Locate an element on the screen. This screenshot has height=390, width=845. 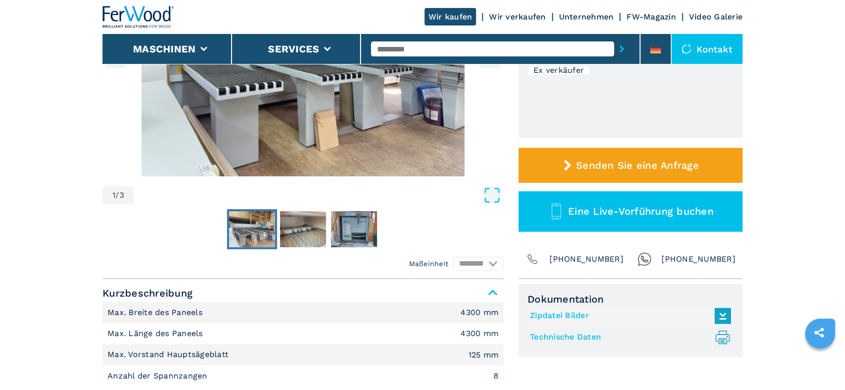
div: Kontakt is located at coordinates (707, 49).